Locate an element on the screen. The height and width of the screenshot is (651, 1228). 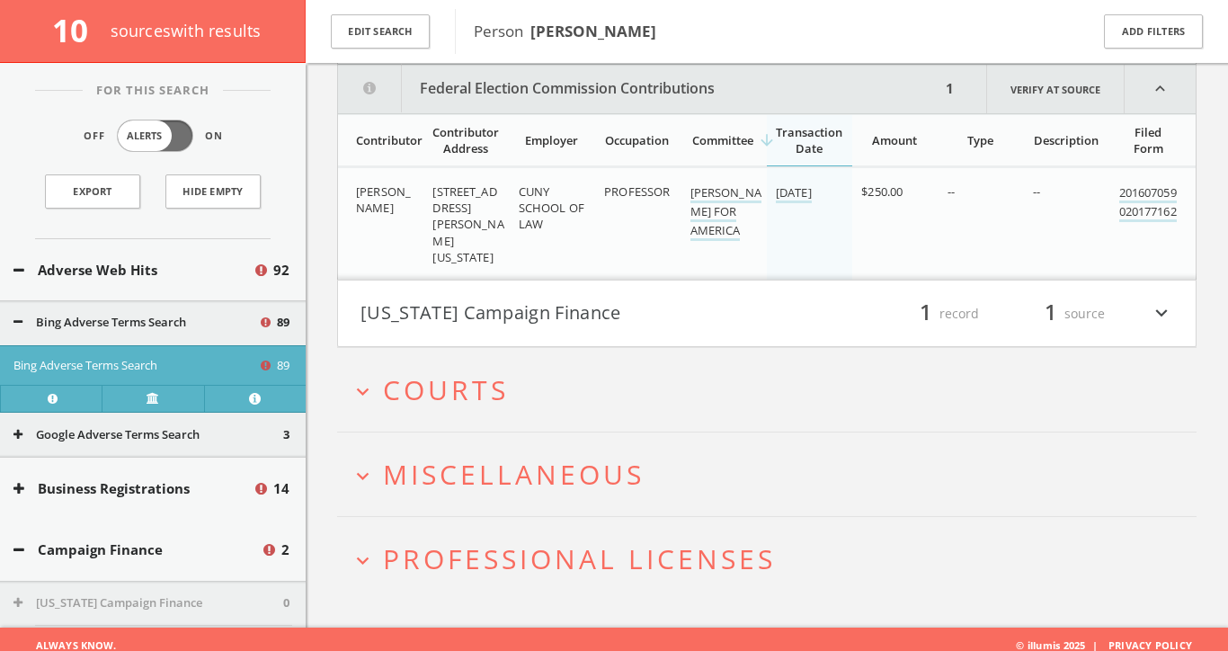
div: Filed Form is located at coordinates (1148, 140).